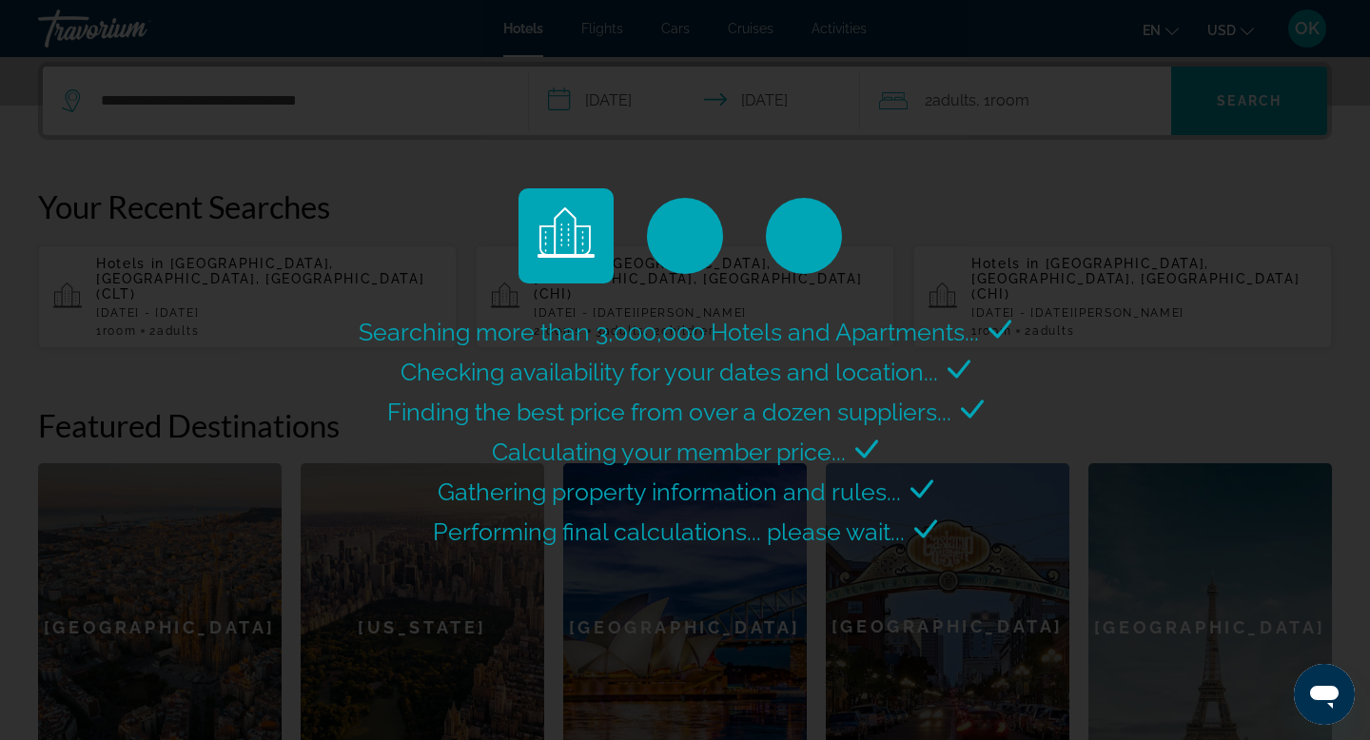 This screenshot has height=740, width=1370. Describe the element at coordinates (669, 492) in the screenshot. I see `span: Gathering property information and rules...` at that location.